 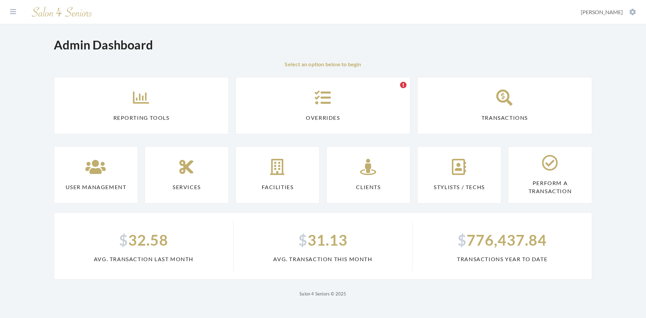 I want to click on p: Salon 4 Seniors © 2025, so click(x=323, y=294).